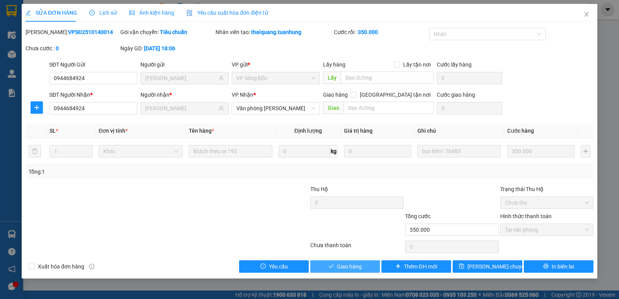 The width and height of the screenshot is (619, 299). What do you see at coordinates (546, 189) in the screenshot?
I see `div: Trạng thái Thu Hộ` at bounding box center [546, 189].